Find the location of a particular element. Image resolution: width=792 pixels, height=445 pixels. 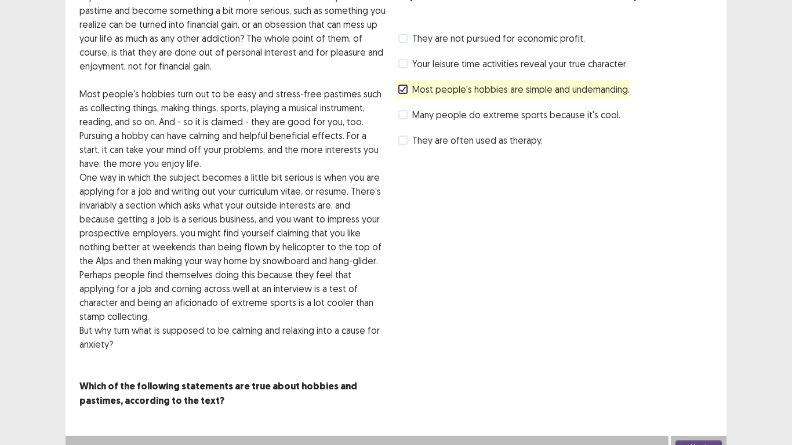

span: Many people do extreme sports because it's cool. is located at coordinates (516, 115).